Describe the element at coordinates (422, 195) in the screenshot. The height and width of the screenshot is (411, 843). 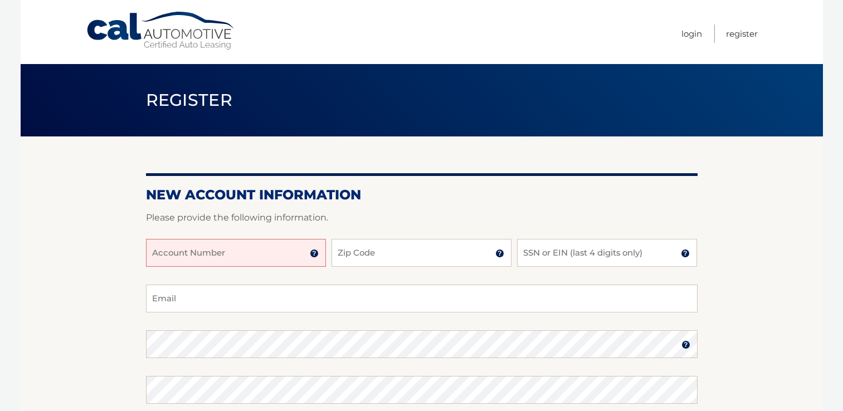
I see `h2: New Account Information` at that location.